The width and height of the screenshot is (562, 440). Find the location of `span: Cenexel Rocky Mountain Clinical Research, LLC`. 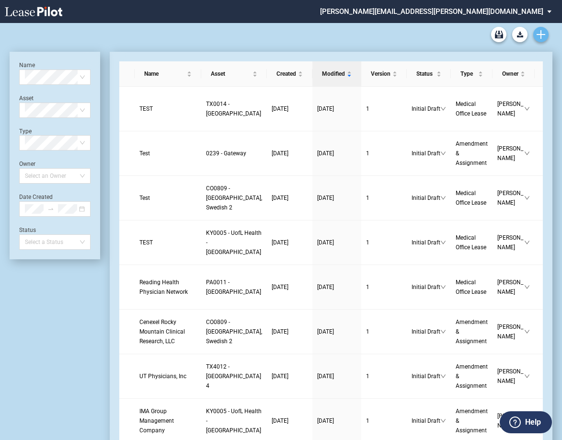

span: Cenexel Rocky Mountain Clinical Research, LLC is located at coordinates (162, 331).